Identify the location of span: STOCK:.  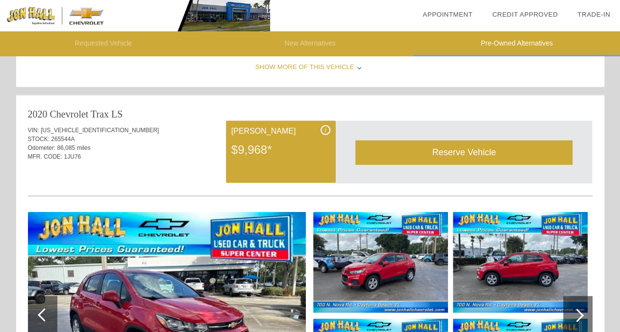
(39, 139).